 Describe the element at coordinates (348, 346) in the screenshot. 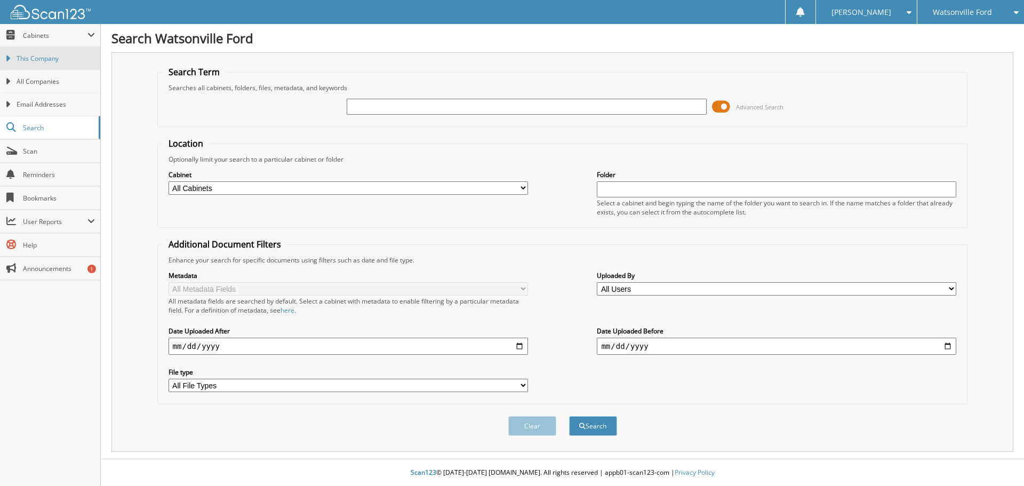

I see `input: start` at that location.